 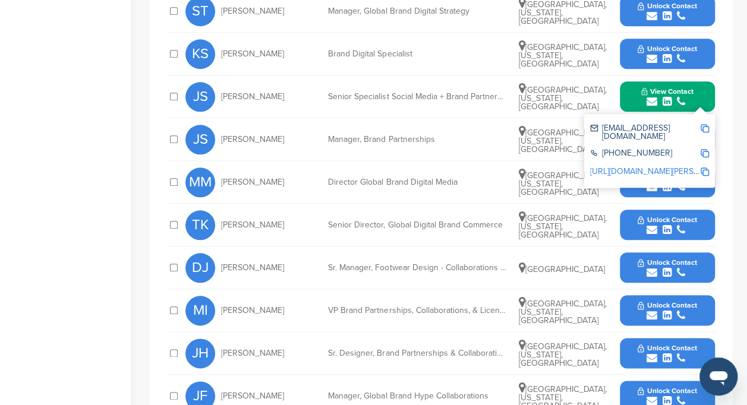 I want to click on div: Senior Specialist Social Media + Brand Partnerships, so click(x=417, y=97).